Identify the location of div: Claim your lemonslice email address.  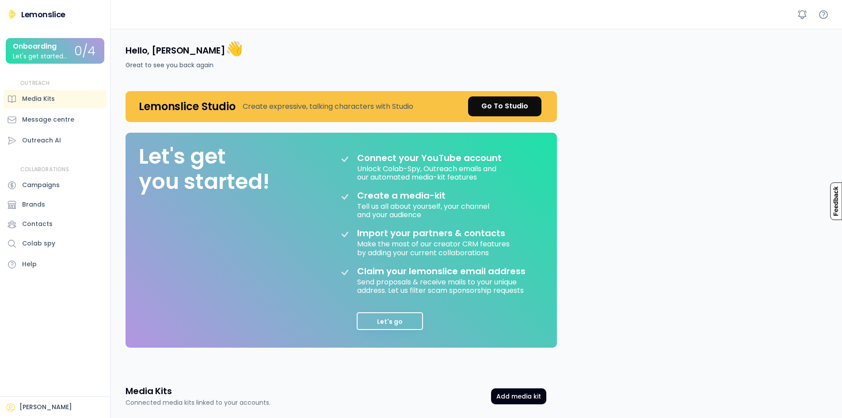
(441, 271).